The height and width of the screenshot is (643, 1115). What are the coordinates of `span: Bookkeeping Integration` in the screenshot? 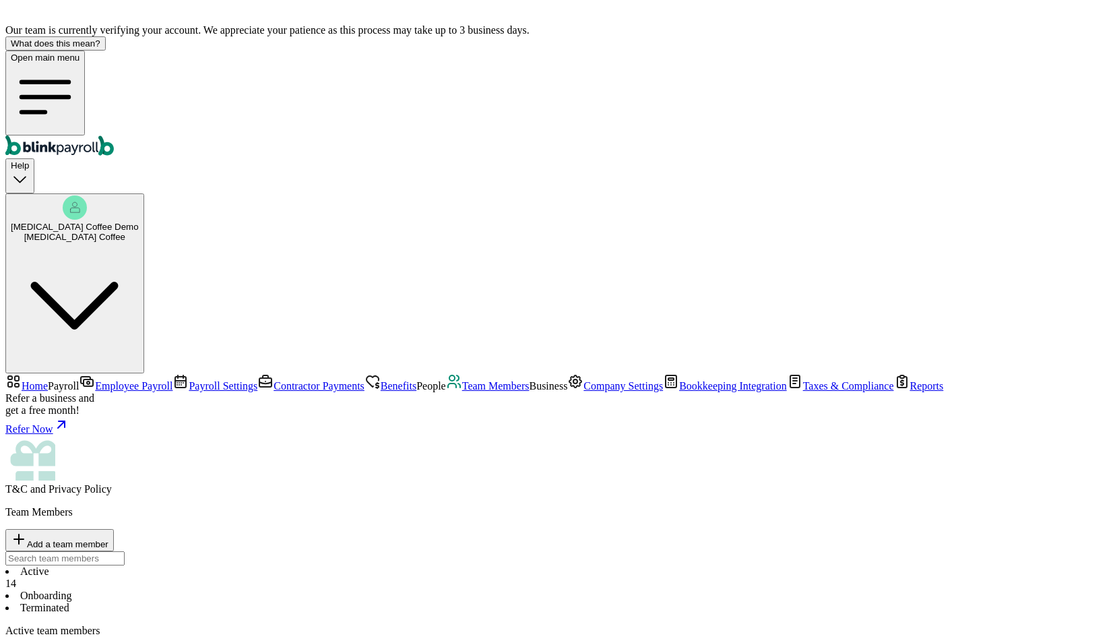 It's located at (733, 385).